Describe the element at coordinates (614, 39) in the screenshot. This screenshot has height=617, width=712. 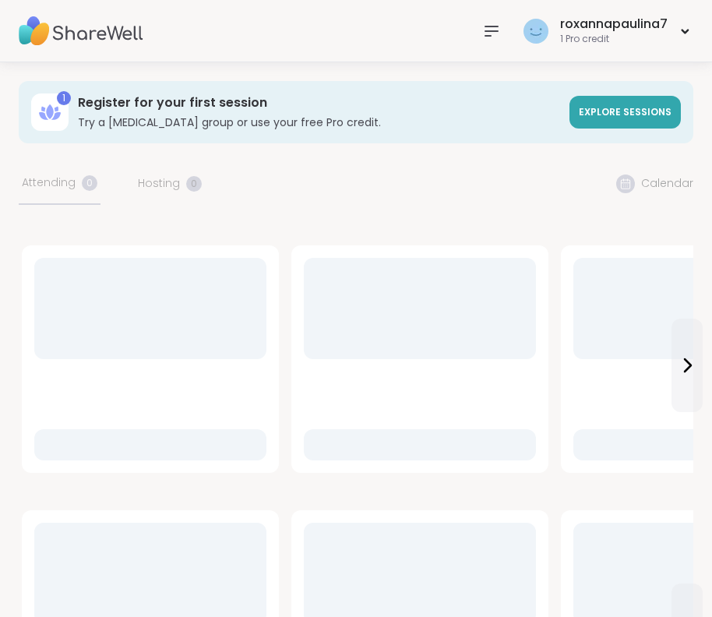
I see `div: 1 Pro credit` at that location.